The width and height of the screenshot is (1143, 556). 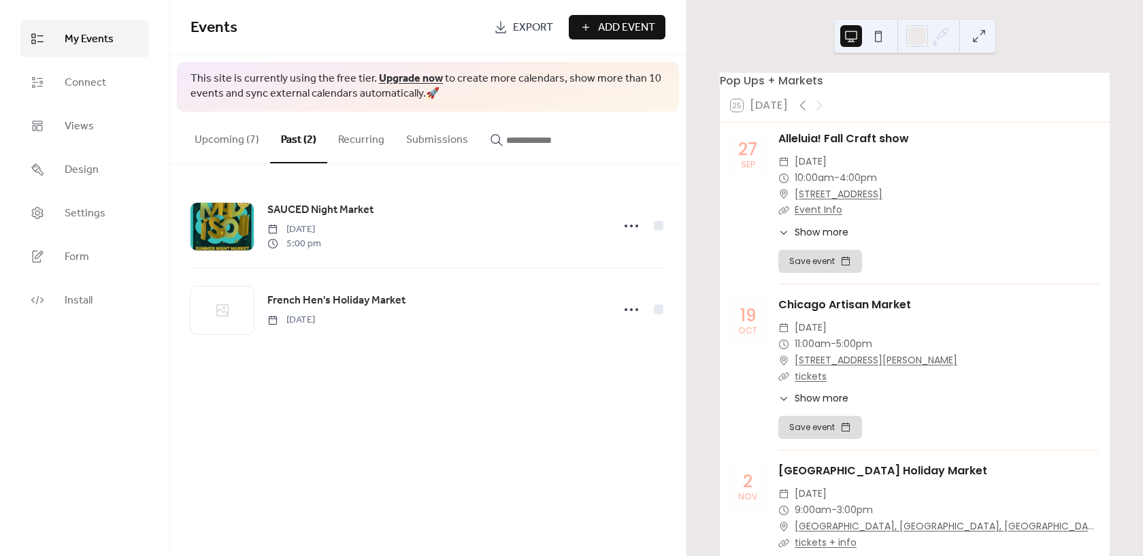 I want to click on a: Form, so click(x=84, y=257).